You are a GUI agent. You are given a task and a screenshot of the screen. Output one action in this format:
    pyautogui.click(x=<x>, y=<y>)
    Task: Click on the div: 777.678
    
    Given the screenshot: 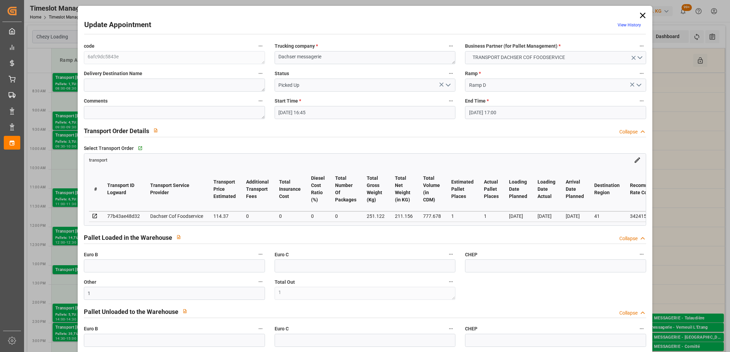 What is the action you would take?
    pyautogui.click(x=432, y=216)
    